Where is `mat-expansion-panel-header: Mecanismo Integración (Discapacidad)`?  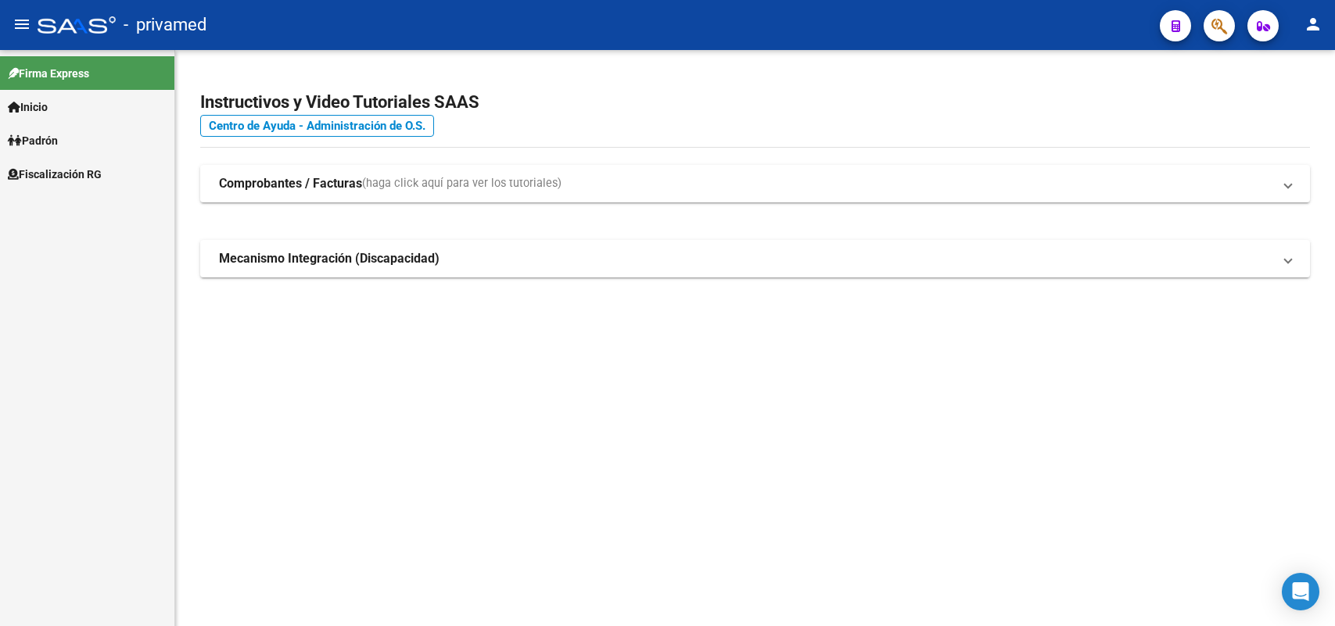 mat-expansion-panel-header: Mecanismo Integración (Discapacidad) is located at coordinates (755, 259).